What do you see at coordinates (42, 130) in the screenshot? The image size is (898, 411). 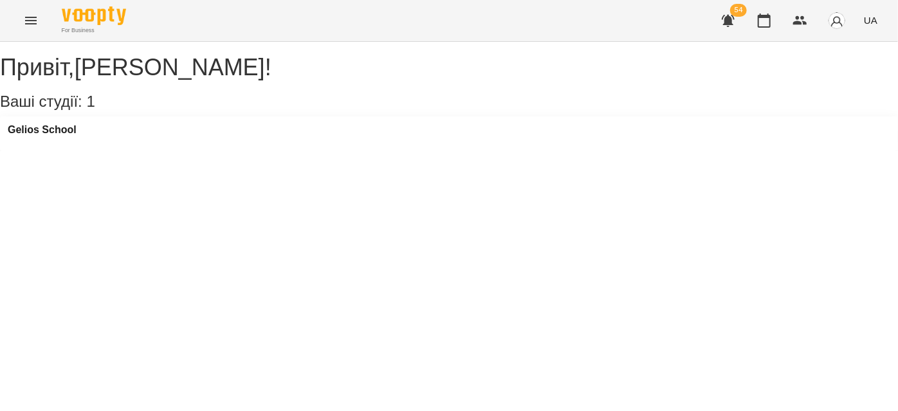 I see `h3: Gelios School` at bounding box center [42, 130].